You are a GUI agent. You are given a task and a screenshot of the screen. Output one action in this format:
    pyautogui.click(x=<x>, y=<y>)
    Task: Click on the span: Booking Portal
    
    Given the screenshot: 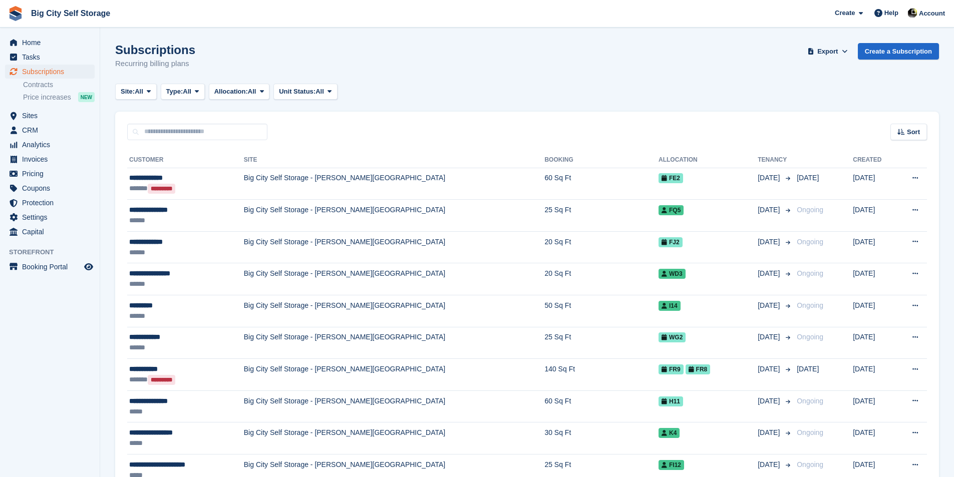 What is the action you would take?
    pyautogui.click(x=52, y=267)
    